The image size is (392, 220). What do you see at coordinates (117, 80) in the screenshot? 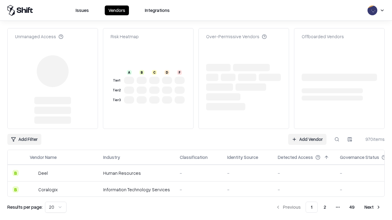
I see `div: Tier 1` at bounding box center [117, 80].